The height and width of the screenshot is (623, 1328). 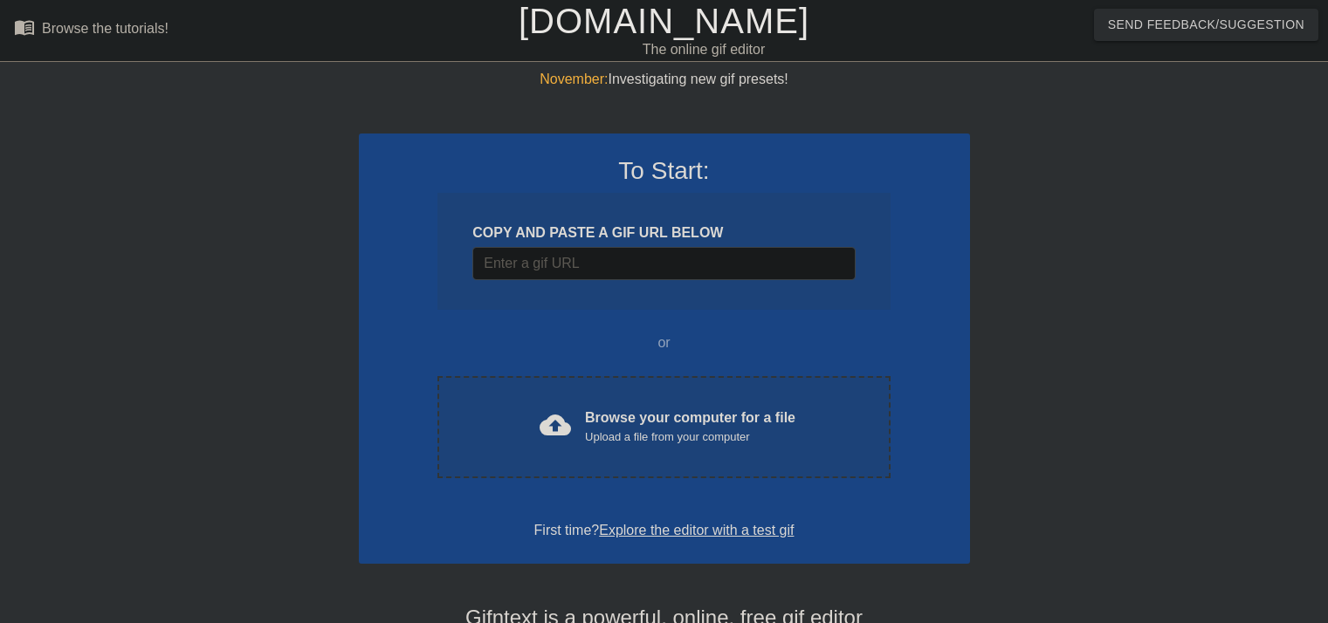 I want to click on span: cloud_upload, so click(x=555, y=425).